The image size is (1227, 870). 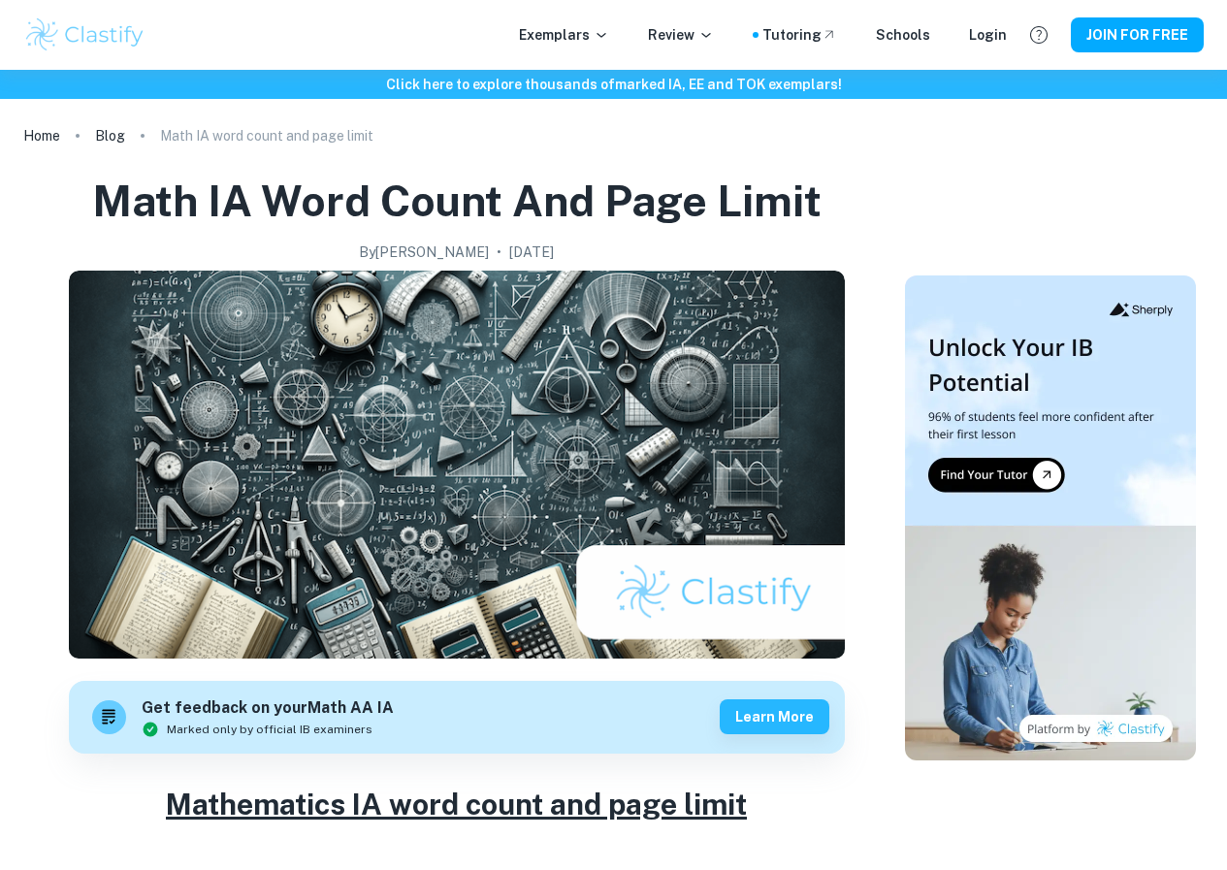 What do you see at coordinates (457, 201) in the screenshot?
I see `h1: Math IA word count and page limit` at bounding box center [457, 201].